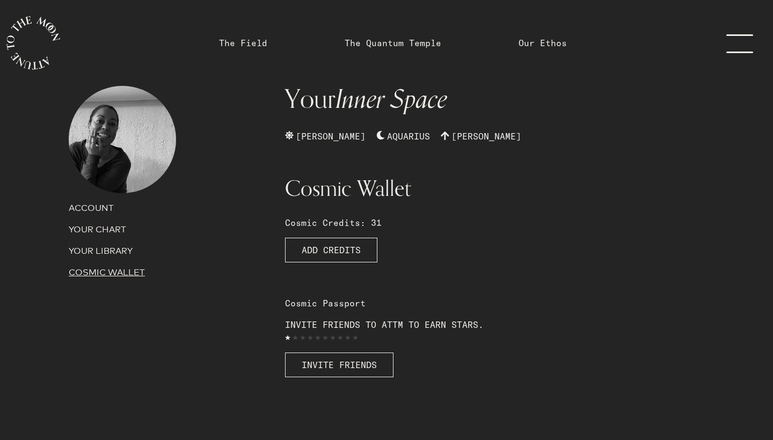 The image size is (773, 440). What do you see at coordinates (170, 208) in the screenshot?
I see `p: ACCOUNT` at bounding box center [170, 208].